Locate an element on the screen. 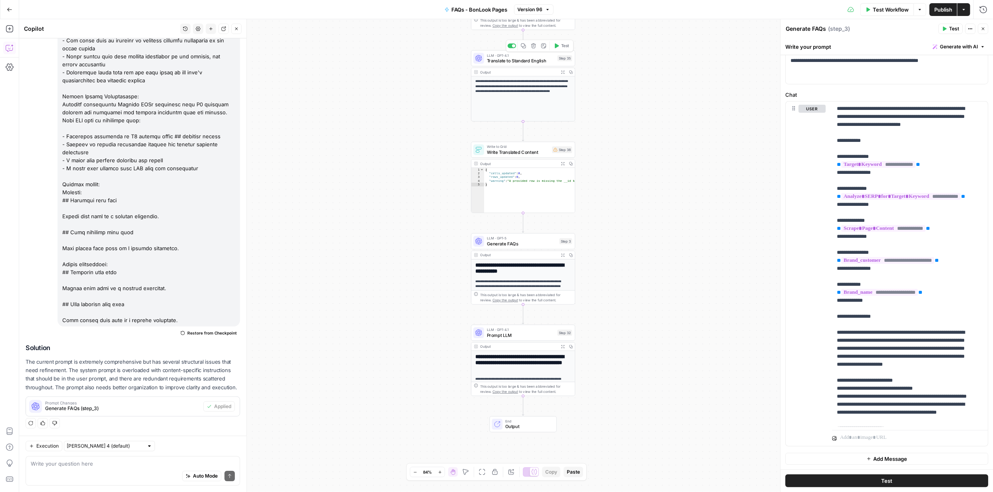 The height and width of the screenshot is (492, 993). span: Generate with AI is located at coordinates (958, 47).